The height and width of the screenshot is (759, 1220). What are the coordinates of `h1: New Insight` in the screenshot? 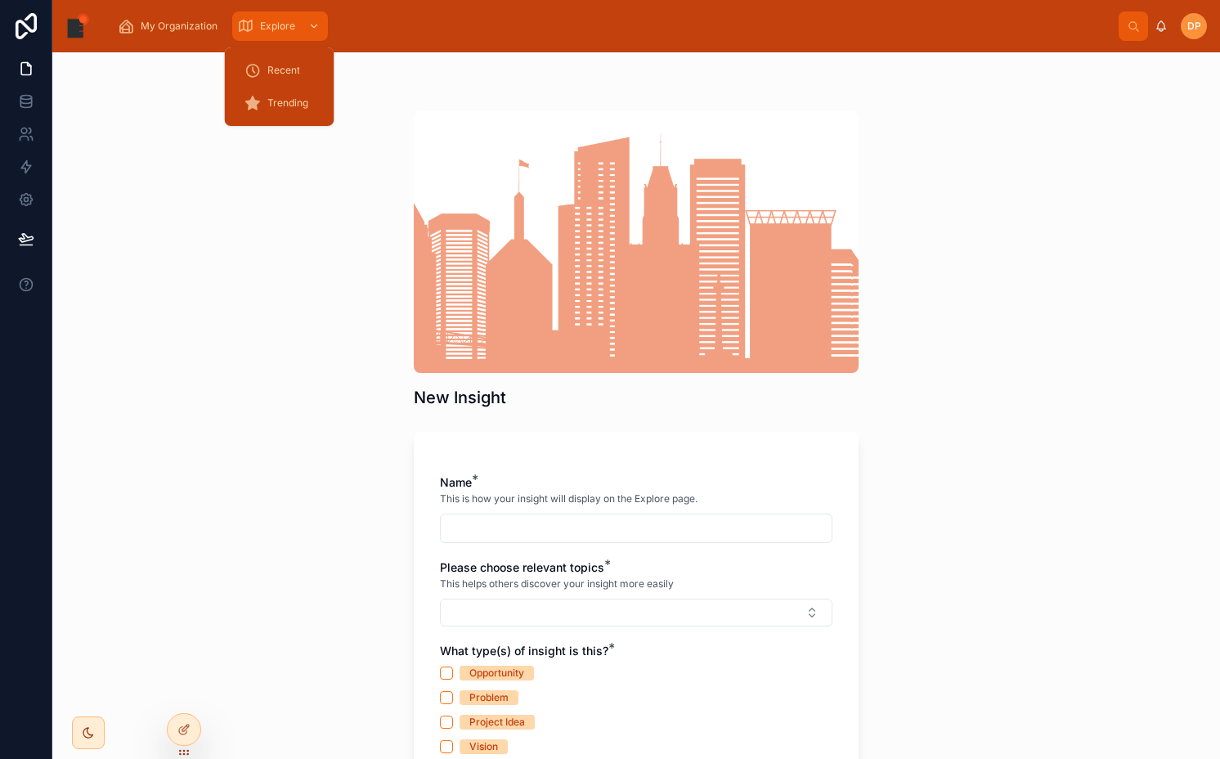 It's located at (459, 397).